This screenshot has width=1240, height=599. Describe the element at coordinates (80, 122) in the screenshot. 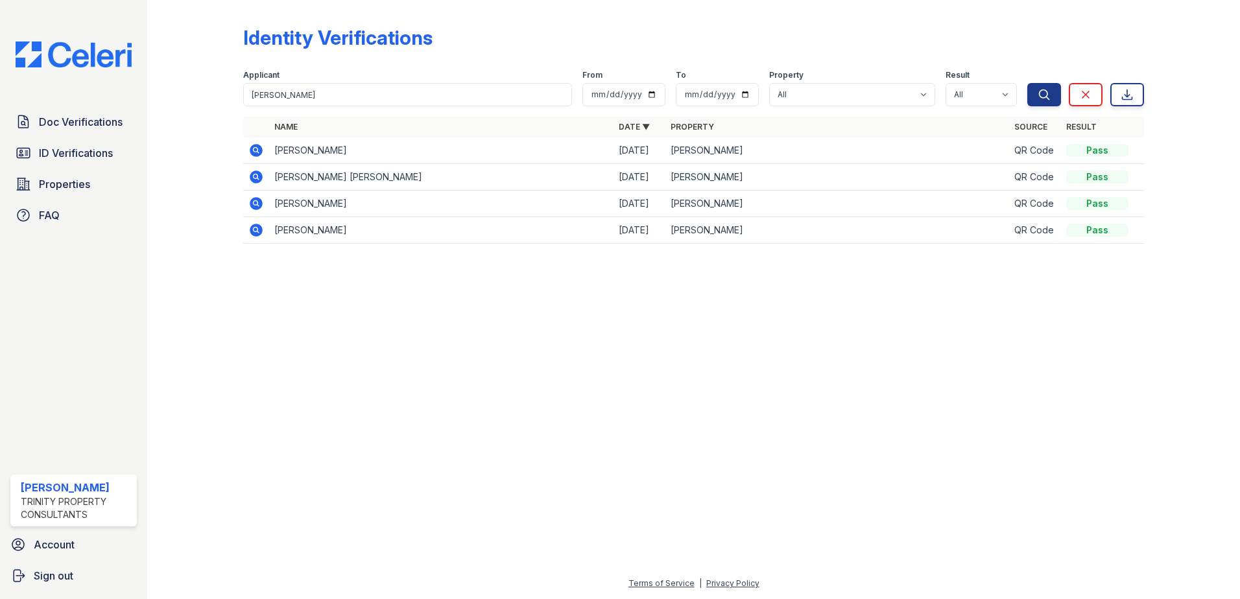

I see `span: Doc Verifications` at that location.